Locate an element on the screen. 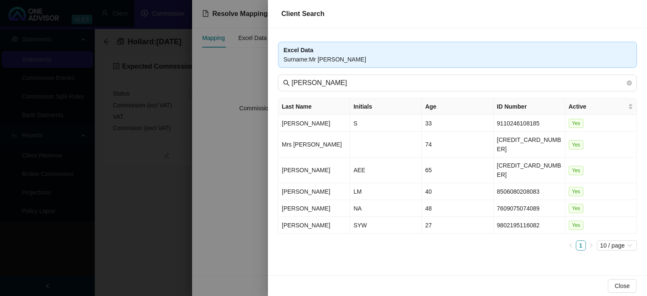 Image resolution: width=647 pixels, height=296 pixels. li: Next Page is located at coordinates (591, 245).